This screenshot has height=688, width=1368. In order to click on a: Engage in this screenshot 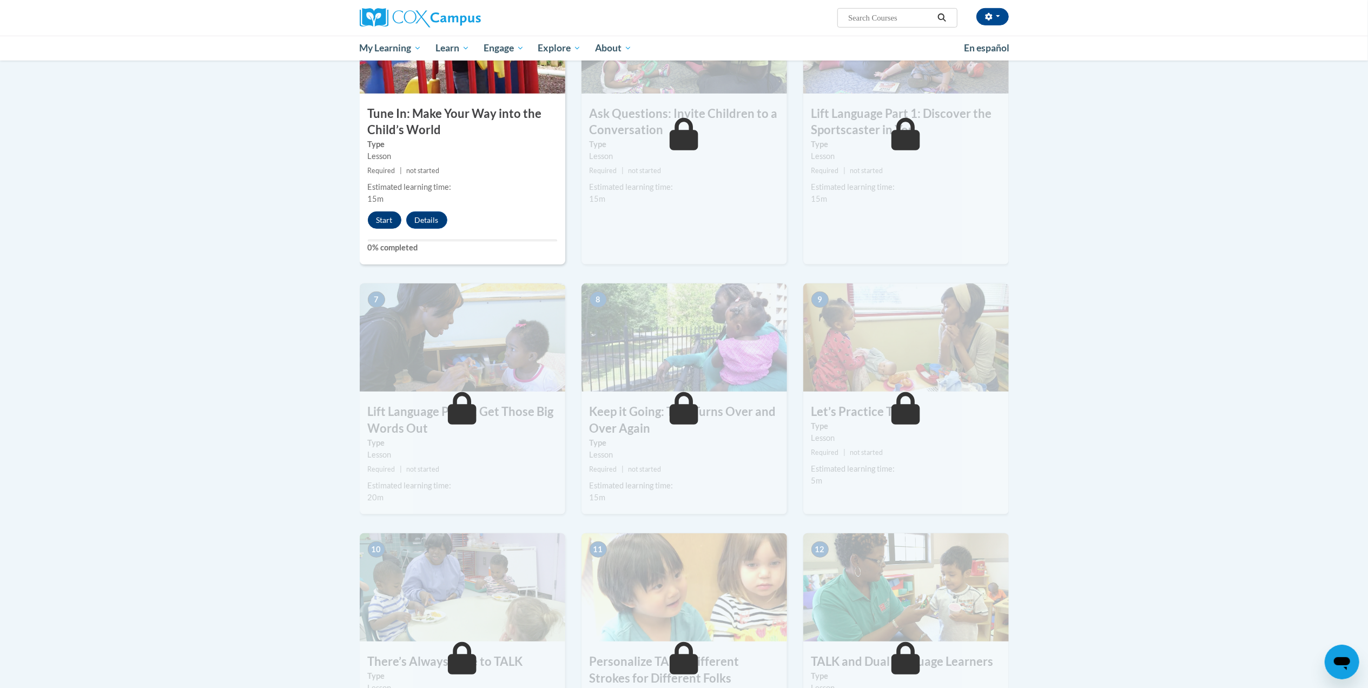, I will do `click(504, 48)`.